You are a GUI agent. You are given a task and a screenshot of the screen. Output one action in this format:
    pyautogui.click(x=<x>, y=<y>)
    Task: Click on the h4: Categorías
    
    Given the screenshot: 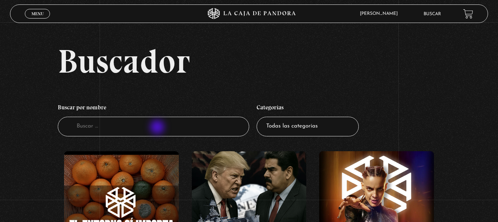 What is the action you would take?
    pyautogui.click(x=308, y=108)
    